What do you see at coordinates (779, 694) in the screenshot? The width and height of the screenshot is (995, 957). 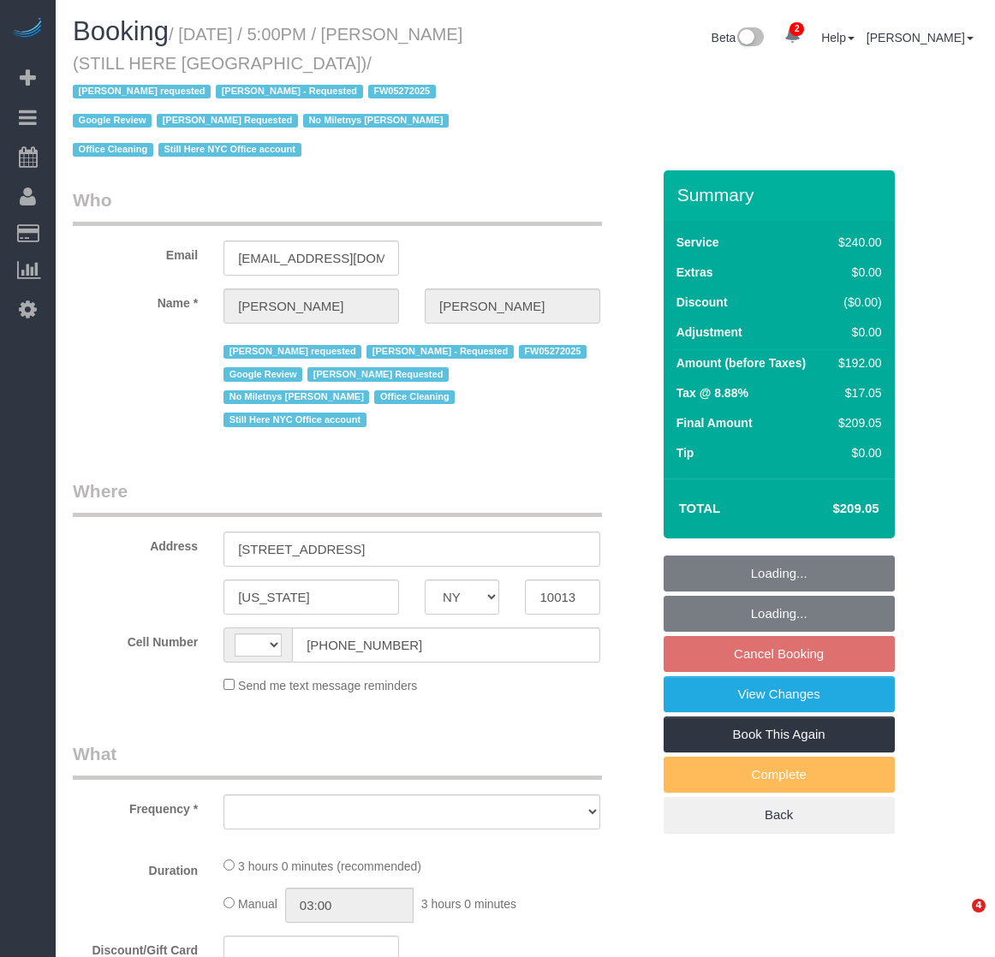 I see `a: View Changes` at bounding box center [779, 694].